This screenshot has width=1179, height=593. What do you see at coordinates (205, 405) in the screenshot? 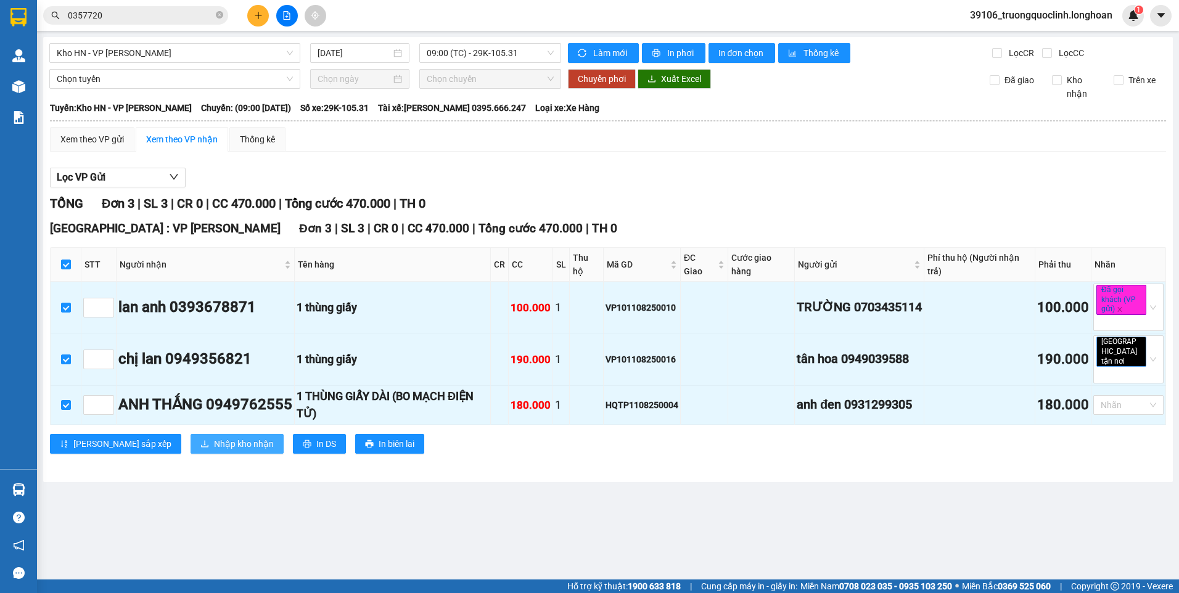
I see `div: ANH THẮNG 0949762555` at bounding box center [205, 405].